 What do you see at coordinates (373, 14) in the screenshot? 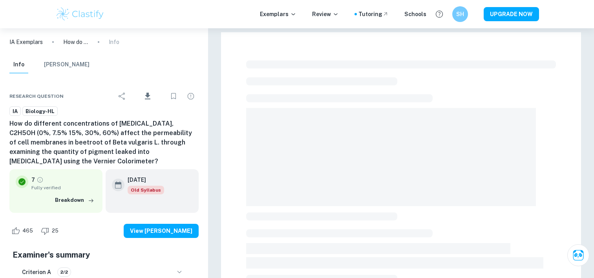
I see `div: Tutoring` at bounding box center [373, 14].